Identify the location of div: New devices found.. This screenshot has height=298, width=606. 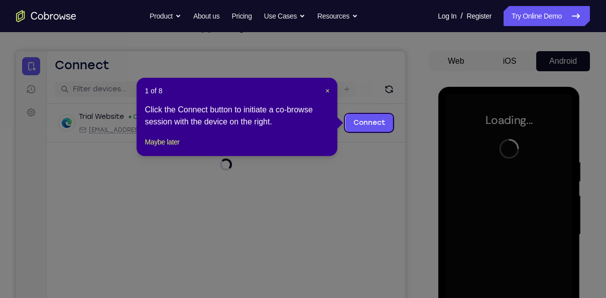
(114, 66).